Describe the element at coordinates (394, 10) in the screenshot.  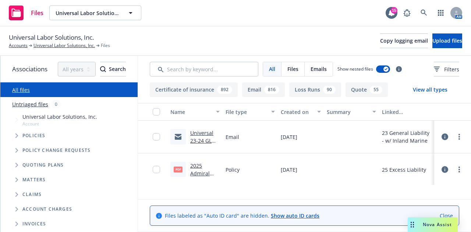
I see `div: 15` at that location.